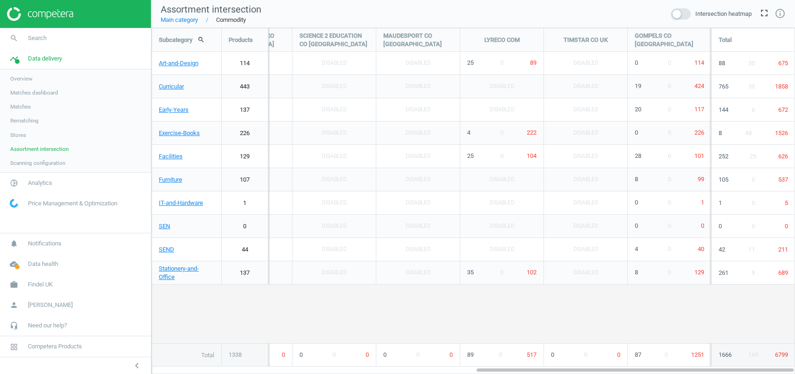 This screenshot has height=374, width=795. What do you see at coordinates (699, 62) in the screenshot?
I see `span: 114` at bounding box center [699, 62].